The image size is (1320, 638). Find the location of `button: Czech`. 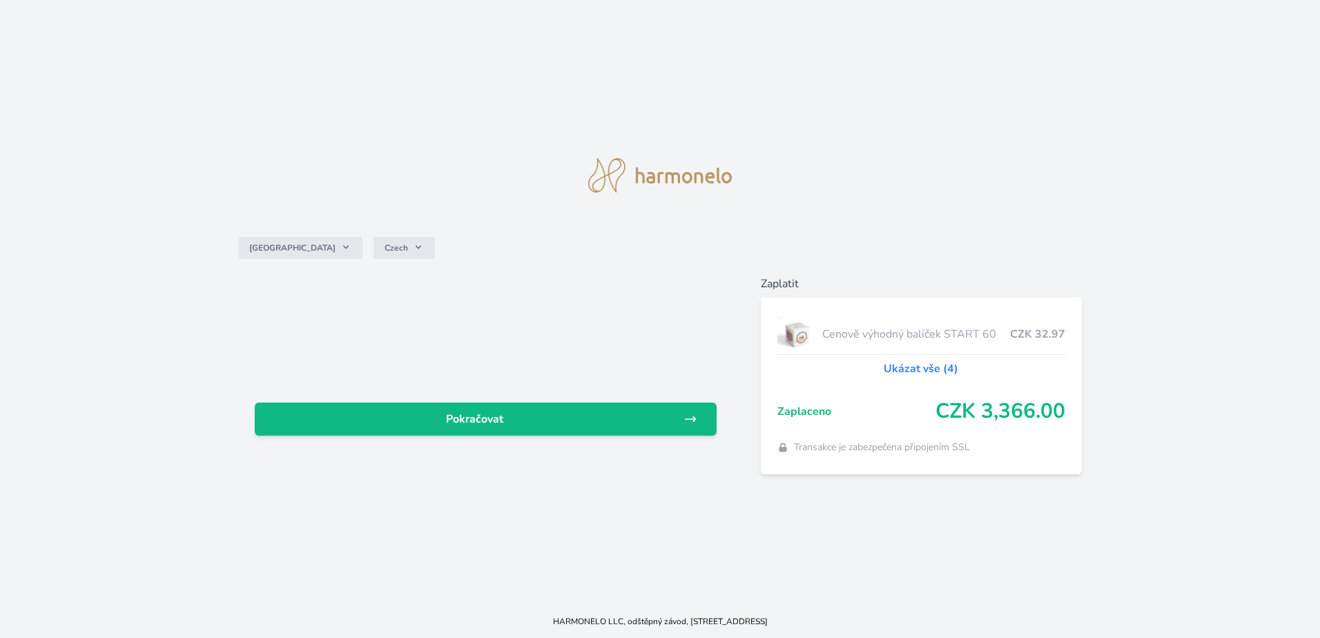

button: Czech is located at coordinates (404, 248).